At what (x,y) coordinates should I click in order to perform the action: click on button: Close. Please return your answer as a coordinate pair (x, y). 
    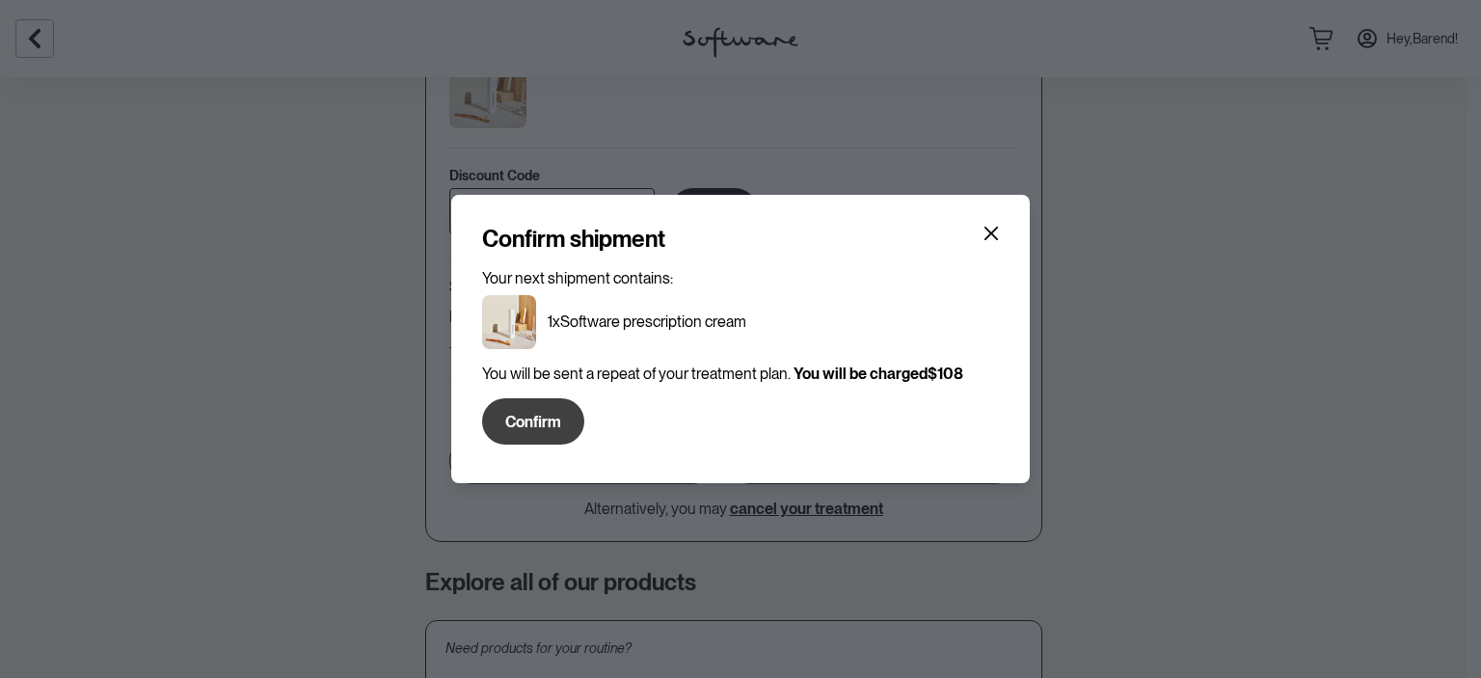
    Looking at the image, I should click on (991, 233).